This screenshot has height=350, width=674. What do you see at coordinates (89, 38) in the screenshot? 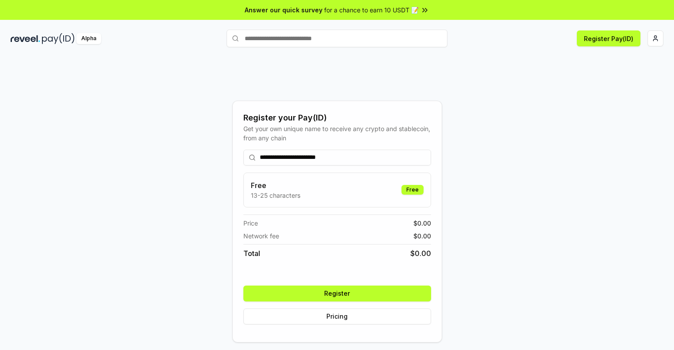
I see `div: Alpha` at bounding box center [89, 38].